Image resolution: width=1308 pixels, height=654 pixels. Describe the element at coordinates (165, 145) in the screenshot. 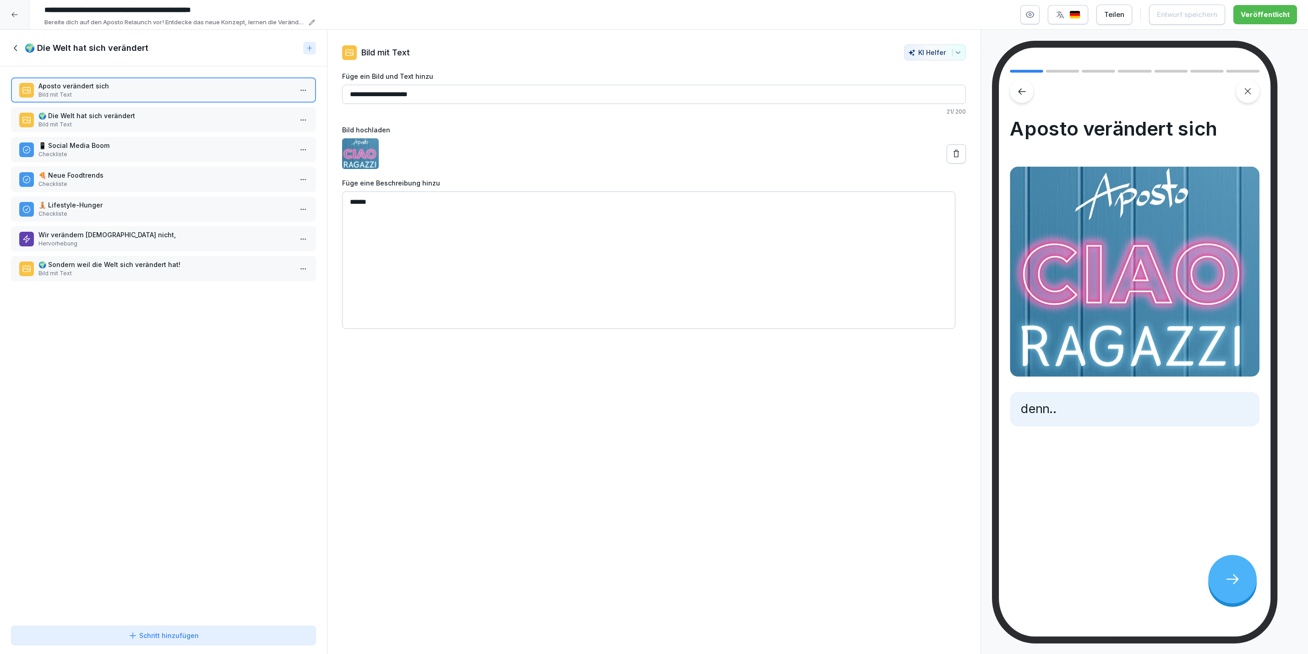

I see `p: 📱 Social Media Boom` at that location.